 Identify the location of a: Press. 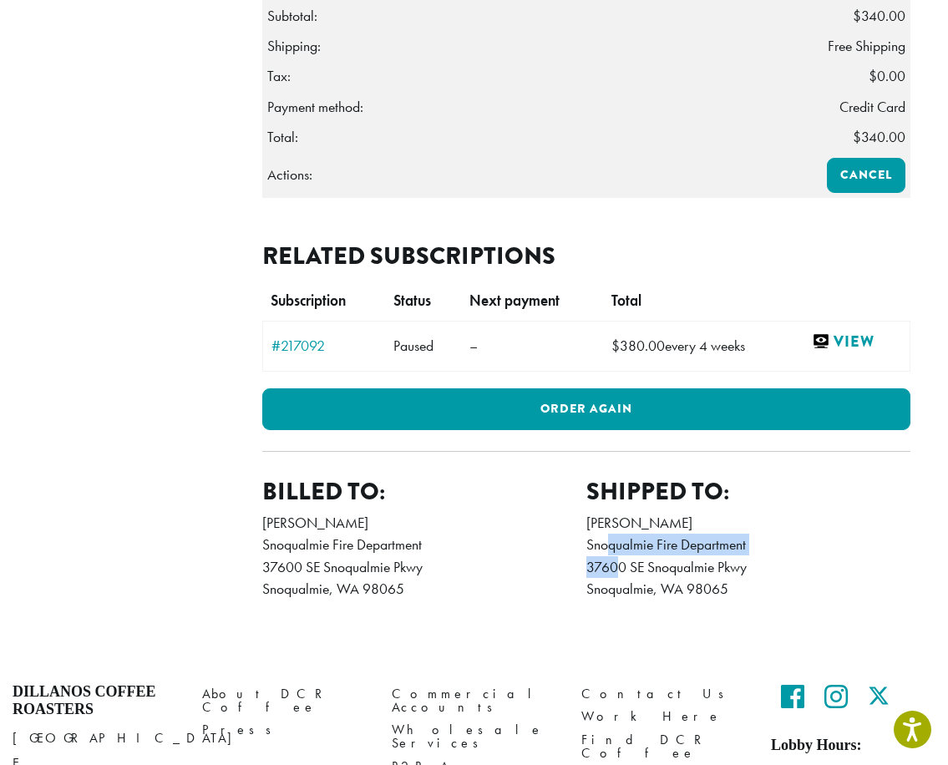
(284, 730).